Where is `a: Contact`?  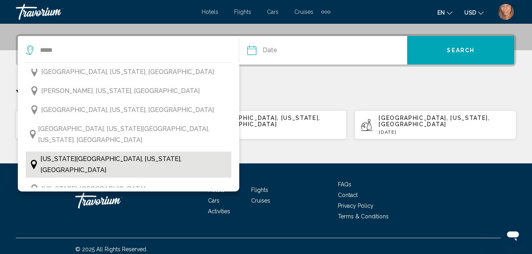 a: Contact is located at coordinates (348, 195).